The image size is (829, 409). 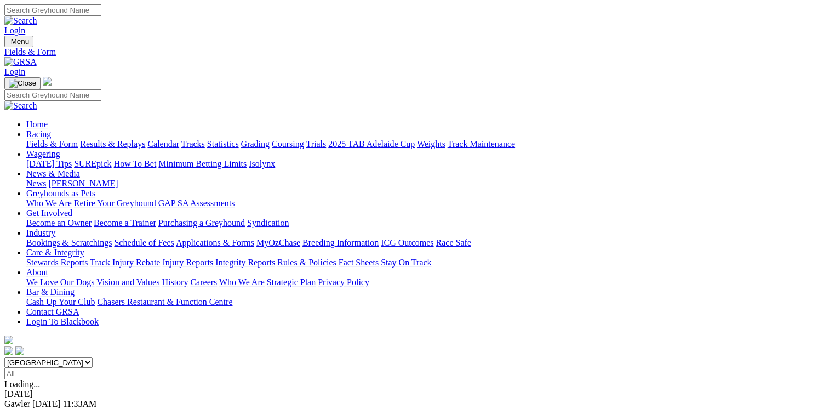 I want to click on a: We Love Our Dogs, so click(x=60, y=281).